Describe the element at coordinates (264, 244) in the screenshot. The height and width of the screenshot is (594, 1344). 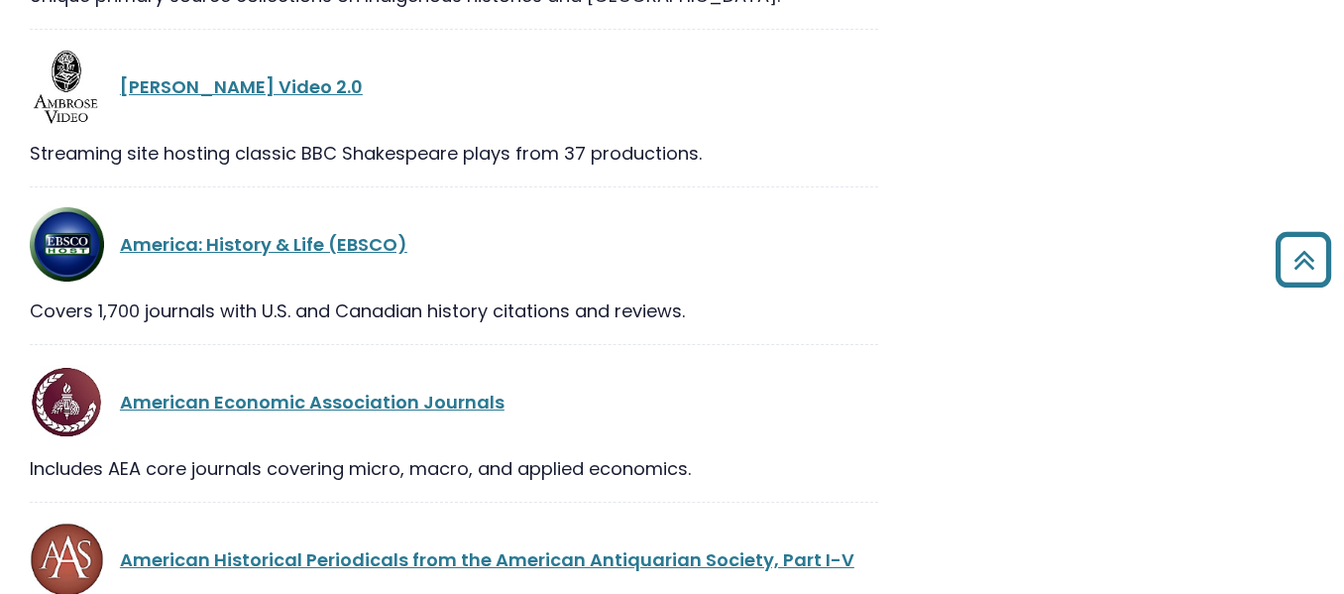
I see `a: America: History & Life (EBSCO)` at that location.